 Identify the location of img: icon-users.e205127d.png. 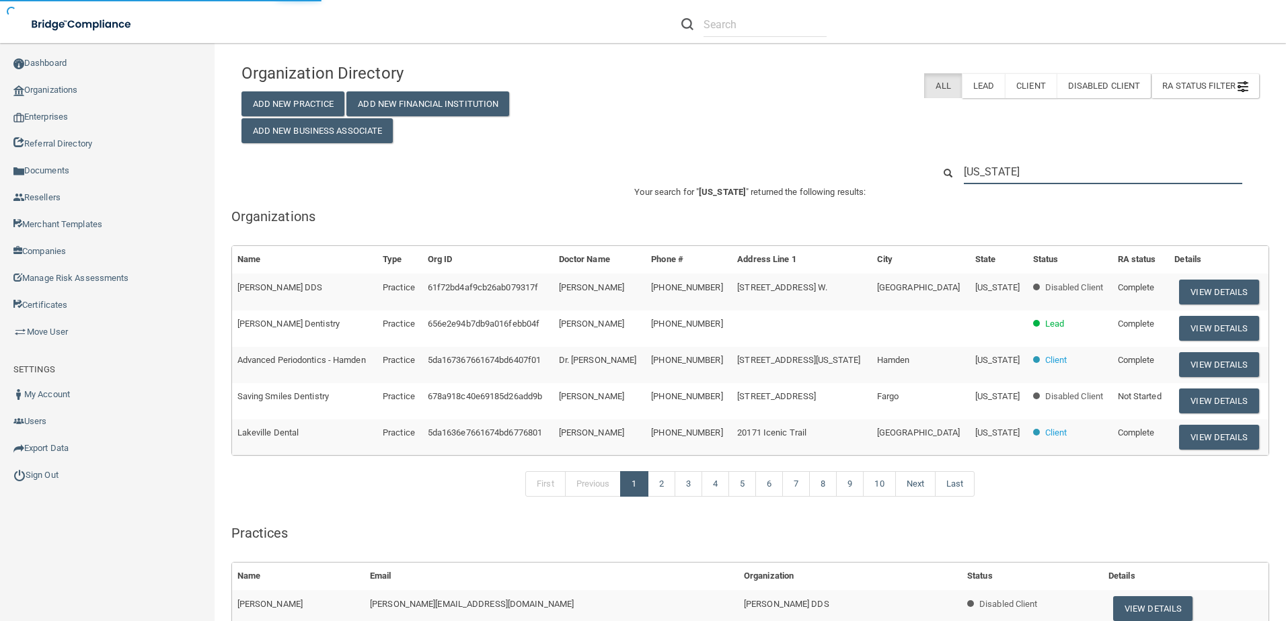
(19, 422).